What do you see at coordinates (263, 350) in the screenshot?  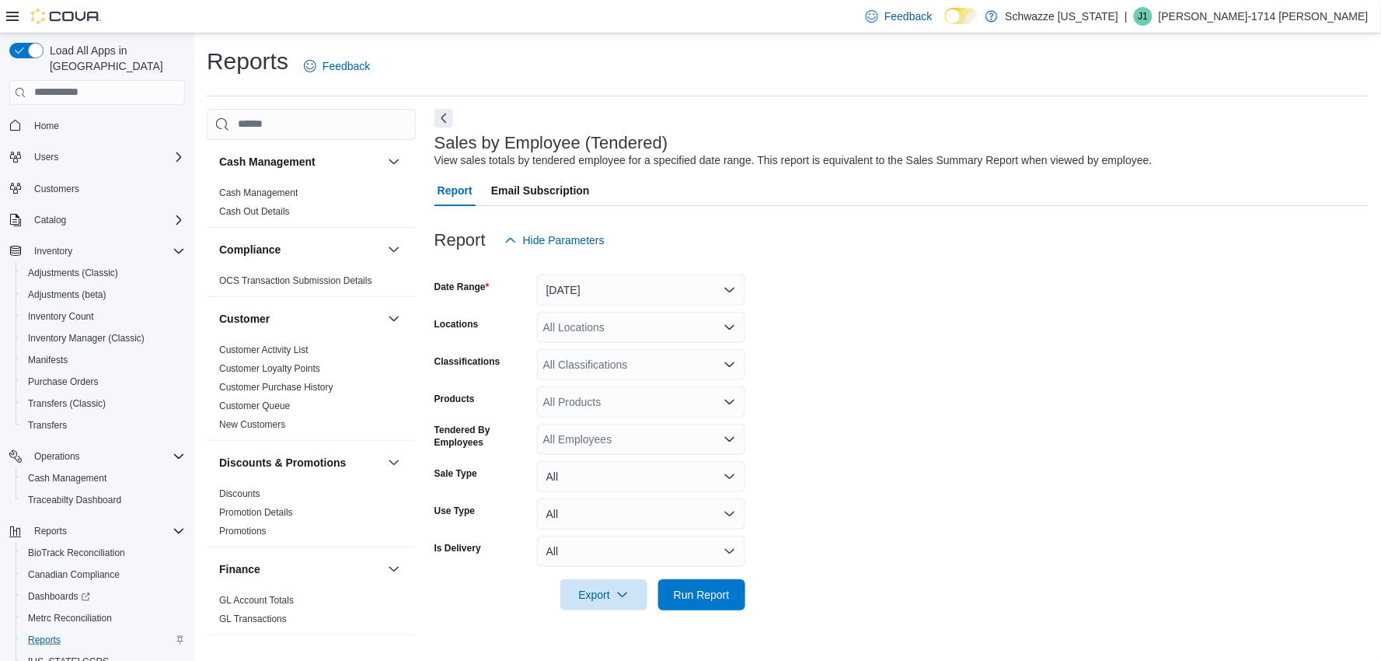 I see `a: Customer Activity List` at bounding box center [263, 350].